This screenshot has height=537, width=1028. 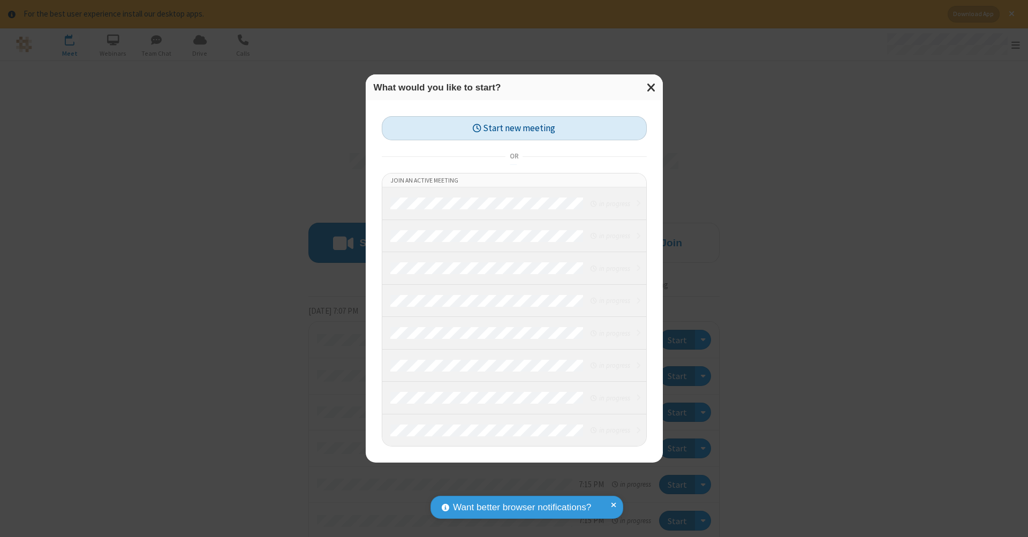 I want to click on span: or, so click(x=514, y=157).